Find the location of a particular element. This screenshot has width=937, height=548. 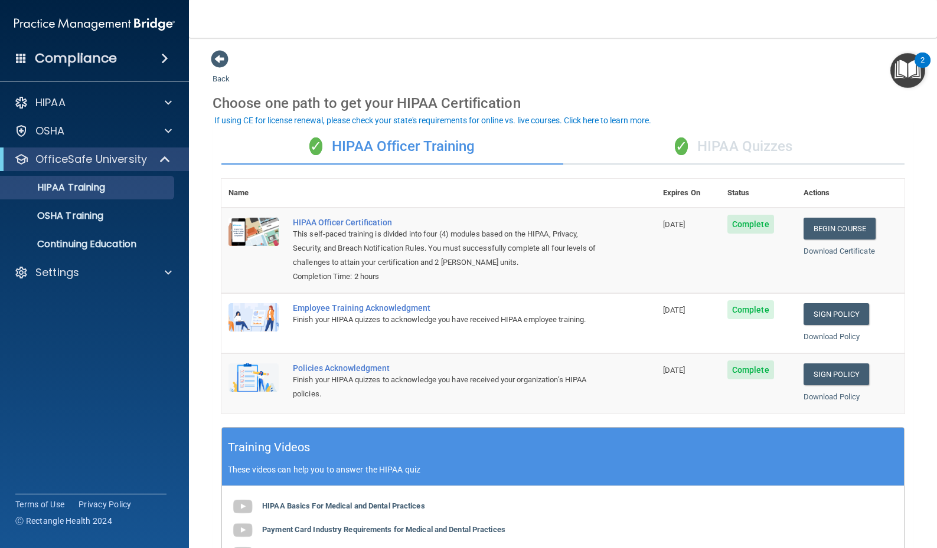

div: HIPAA Officer Certification is located at coordinates (445, 223).